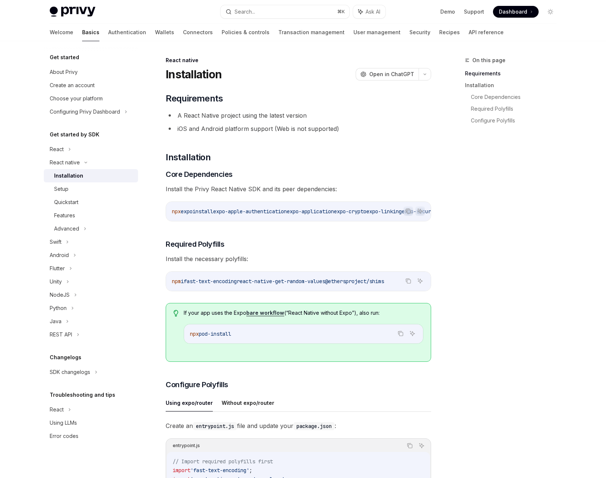  Describe the element at coordinates (486, 32) in the screenshot. I see `a: API reference` at that location.